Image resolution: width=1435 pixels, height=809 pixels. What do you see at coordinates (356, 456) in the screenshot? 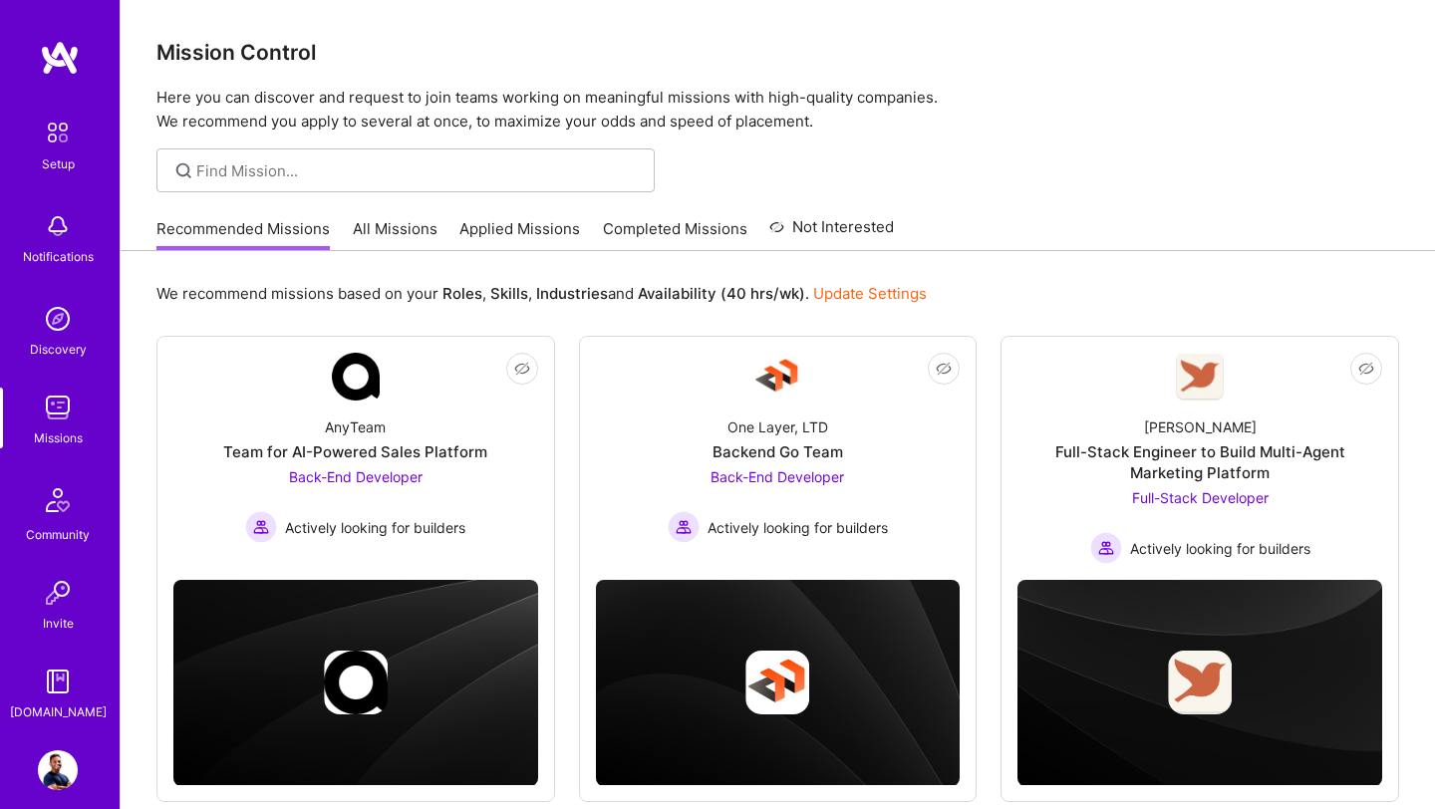
I see `a: Company LogoAnyTeamTeam for AI-Powered Sales PlatformBack-End Developer Actively looking for buil...` at bounding box center [356, 456].